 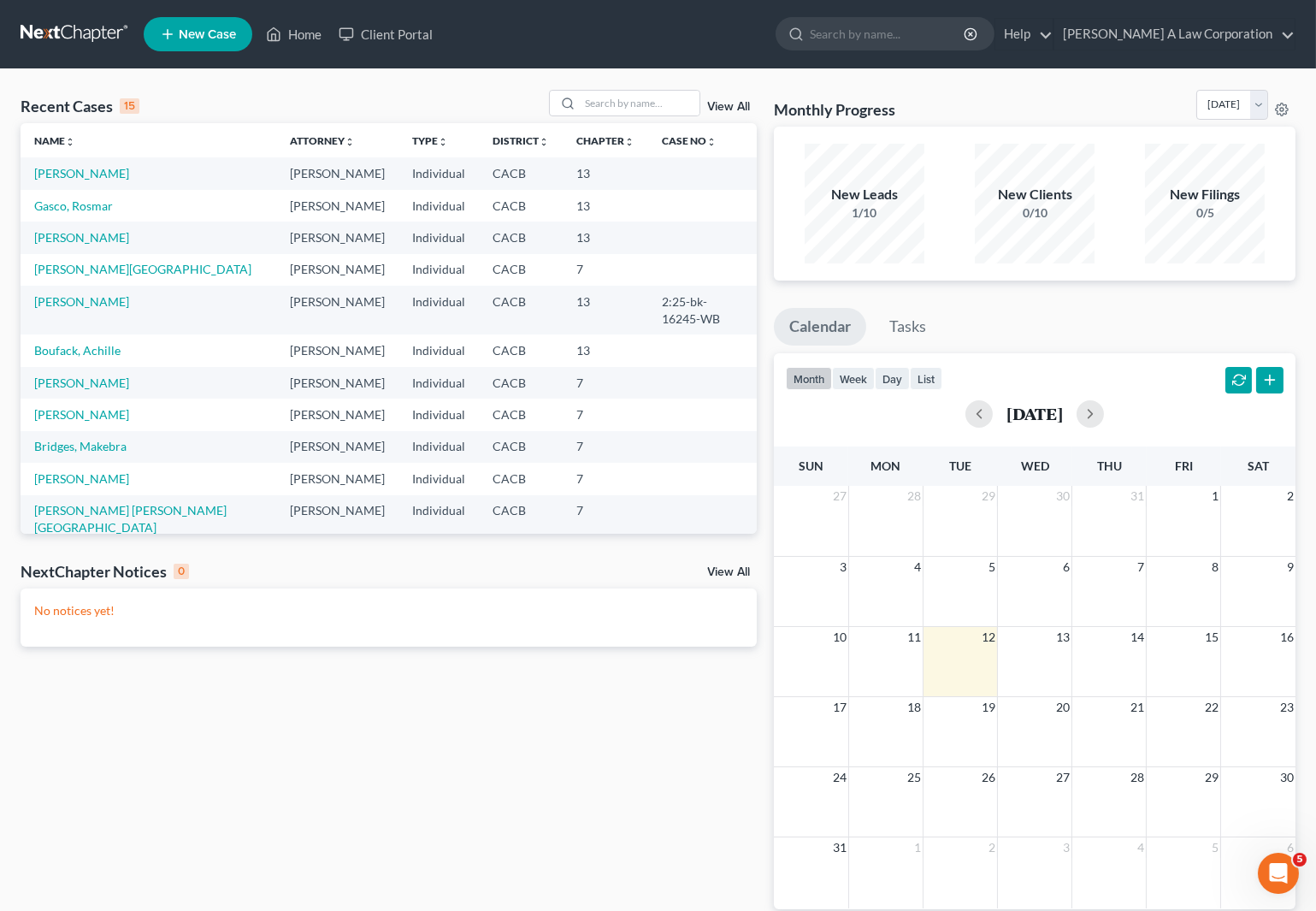 What do you see at coordinates (960, 466) in the screenshot?
I see `span: Tue` at bounding box center [960, 466].